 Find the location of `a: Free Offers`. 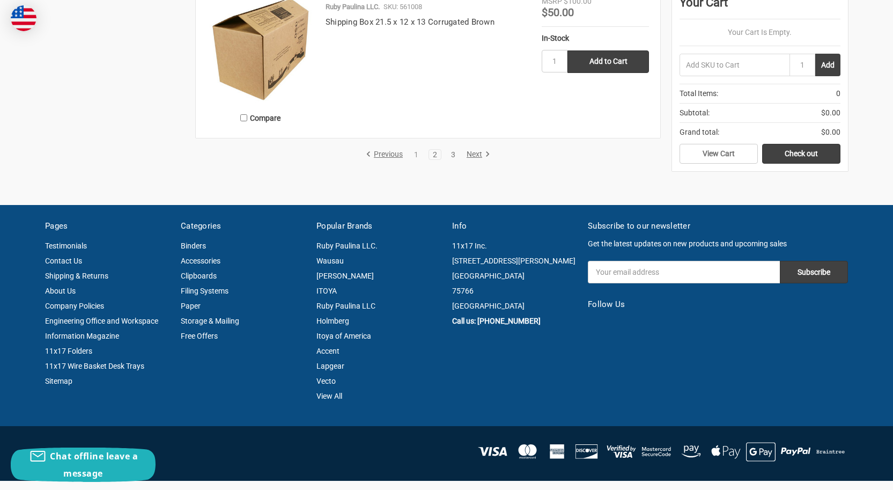

a: Free Offers is located at coordinates (199, 336).